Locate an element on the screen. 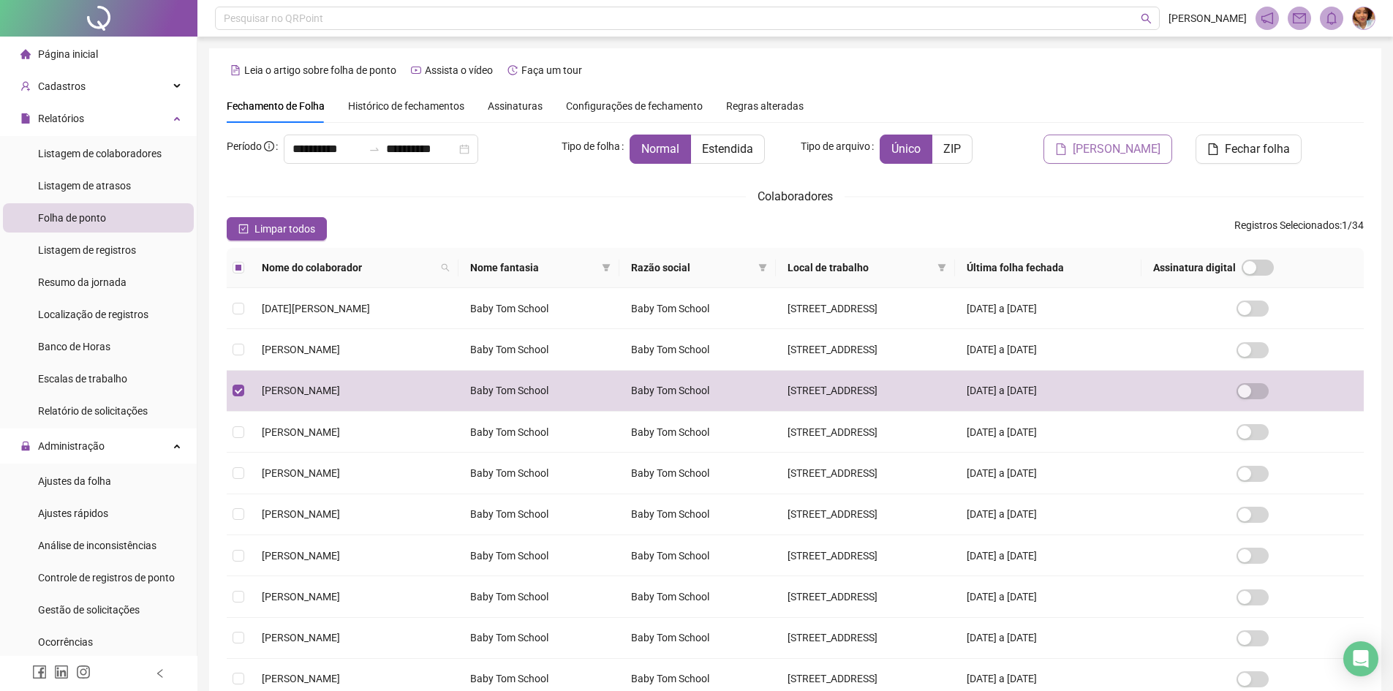  span: Configurações de fechamento is located at coordinates (634, 106).